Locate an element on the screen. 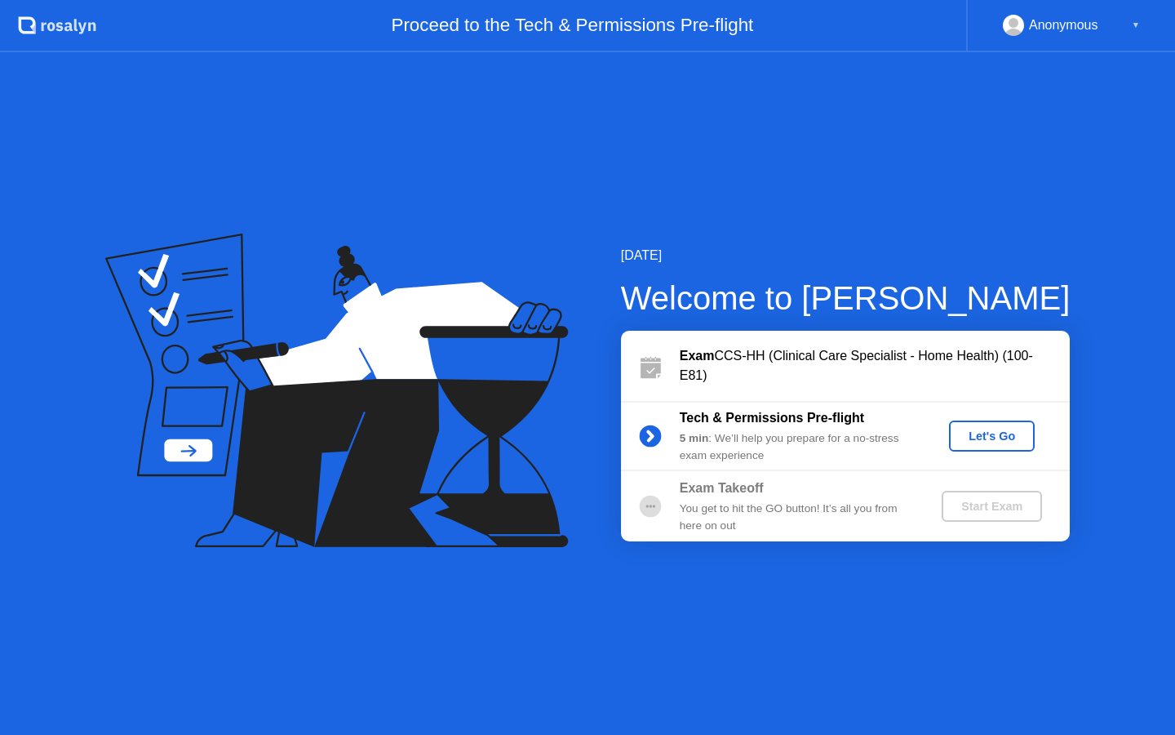 The height and width of the screenshot is (735, 1175). div: Let's Go is located at coordinates (992, 436).